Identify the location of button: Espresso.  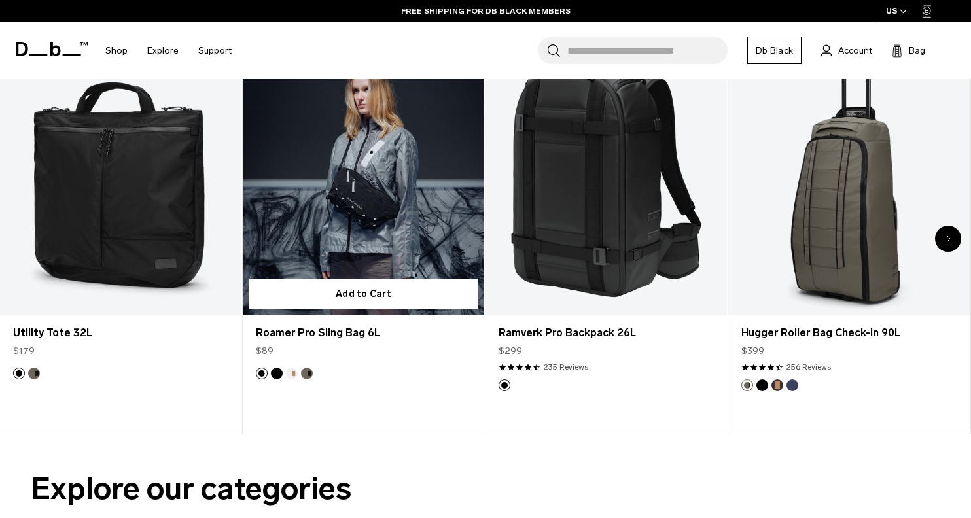
(778, 386).